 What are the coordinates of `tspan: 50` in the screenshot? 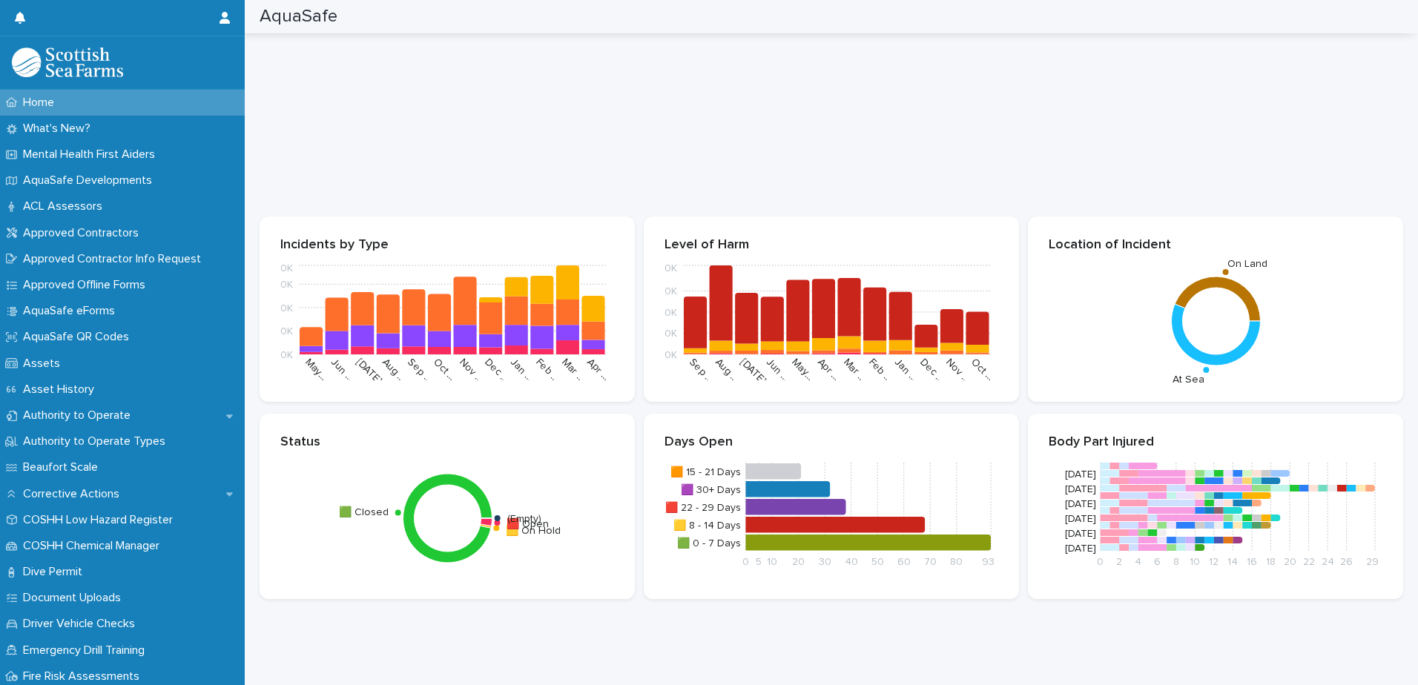 It's located at (877, 562).